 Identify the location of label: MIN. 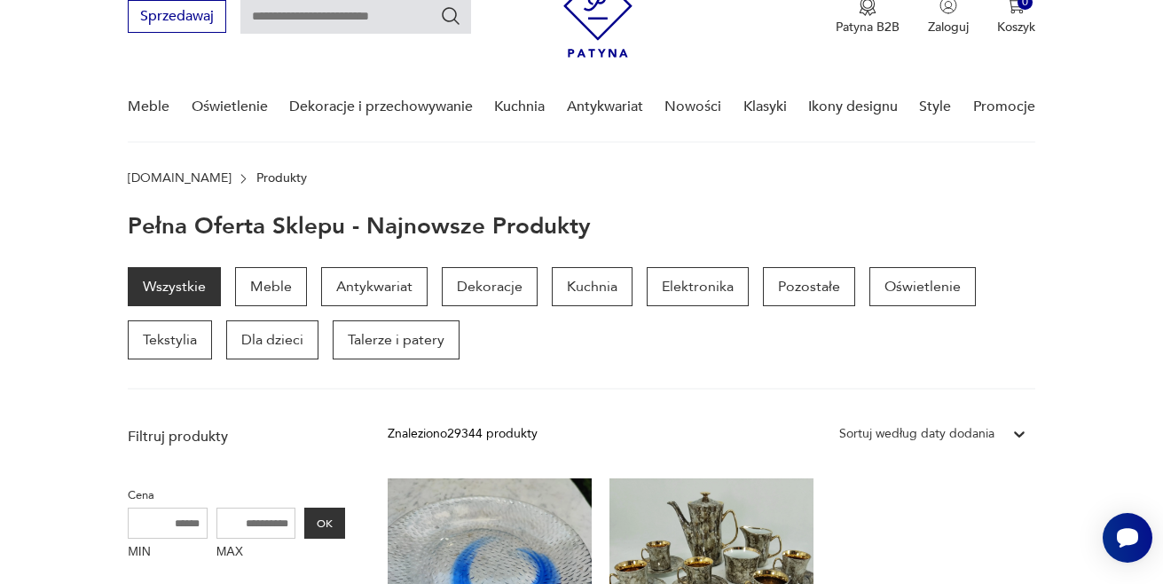
(168, 553).